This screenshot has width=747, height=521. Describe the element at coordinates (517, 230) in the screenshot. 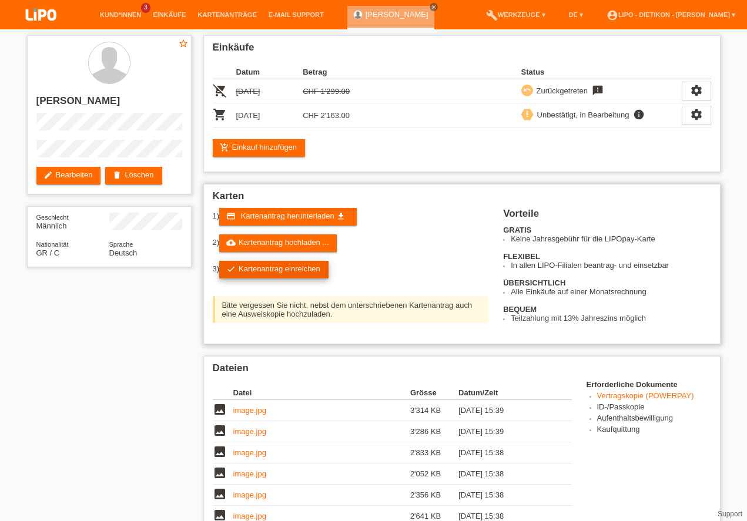

I see `b: GRATIS` at that location.